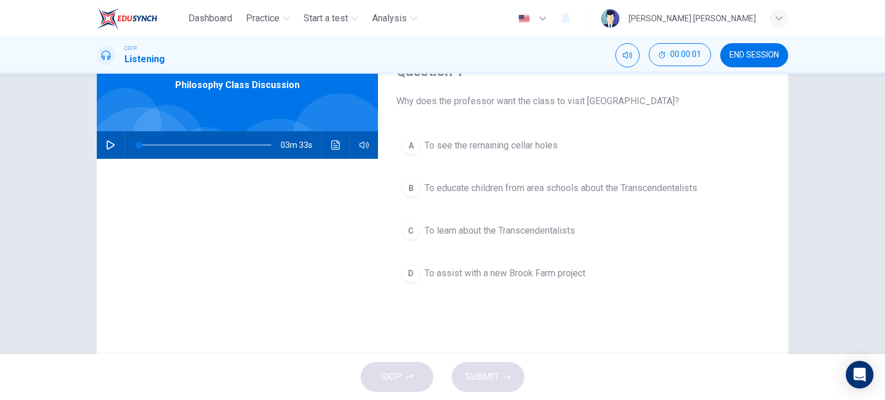  Describe the element at coordinates (754, 55) in the screenshot. I see `button: END SESSION` at that location.